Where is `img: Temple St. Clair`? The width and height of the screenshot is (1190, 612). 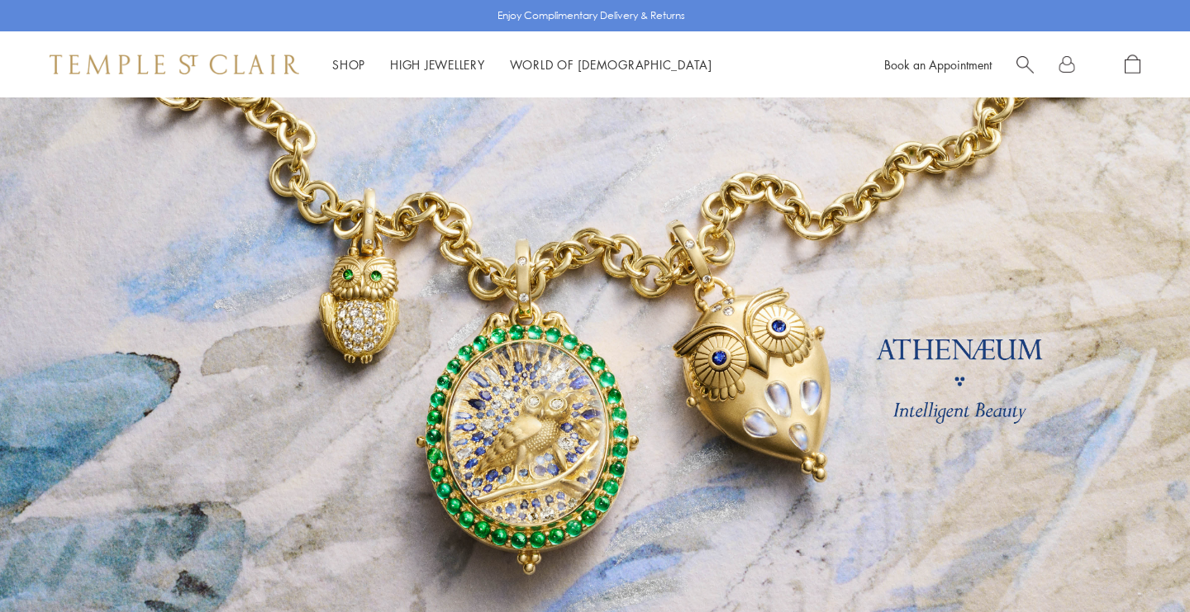 img: Temple St. Clair is located at coordinates (174, 64).